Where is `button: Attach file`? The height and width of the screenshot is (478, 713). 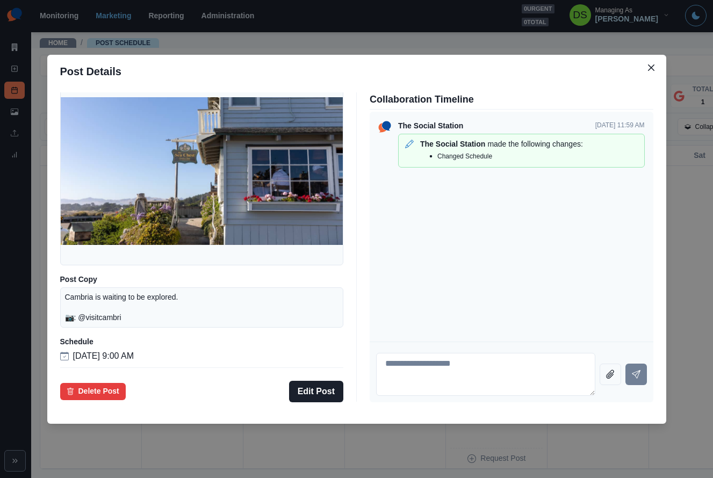 button: Attach file is located at coordinates (610, 374).